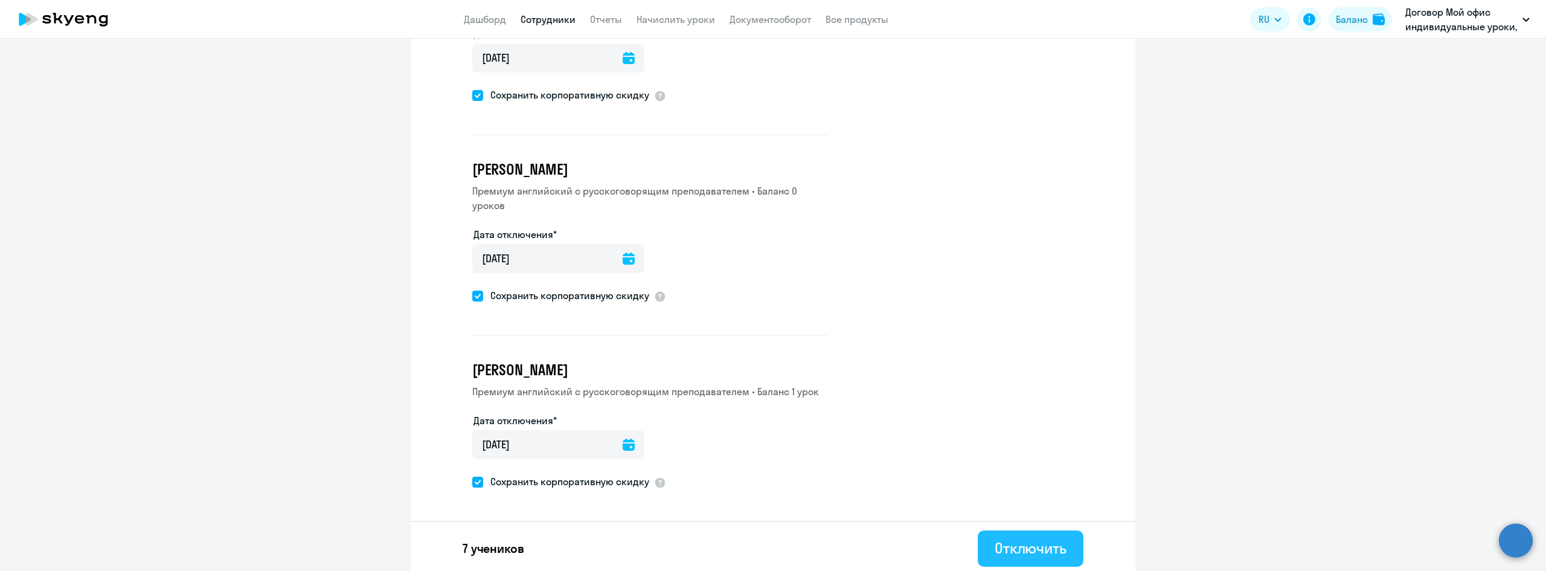 The width and height of the screenshot is (1546, 571). Describe the element at coordinates (857, 19) in the screenshot. I see `a: Все продукты` at that location.